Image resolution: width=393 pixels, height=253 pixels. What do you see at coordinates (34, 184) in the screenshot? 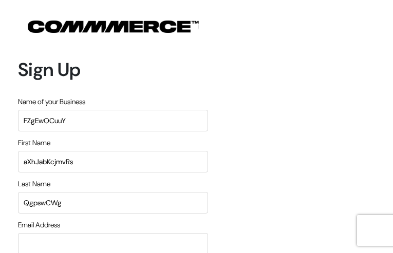
I see `label: Last Name` at bounding box center [34, 184].